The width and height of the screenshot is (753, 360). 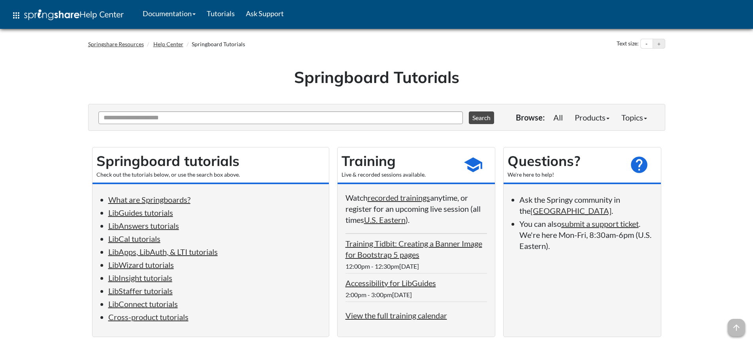 What do you see at coordinates (16, 15) in the screenshot?
I see `span: apps` at bounding box center [16, 15].